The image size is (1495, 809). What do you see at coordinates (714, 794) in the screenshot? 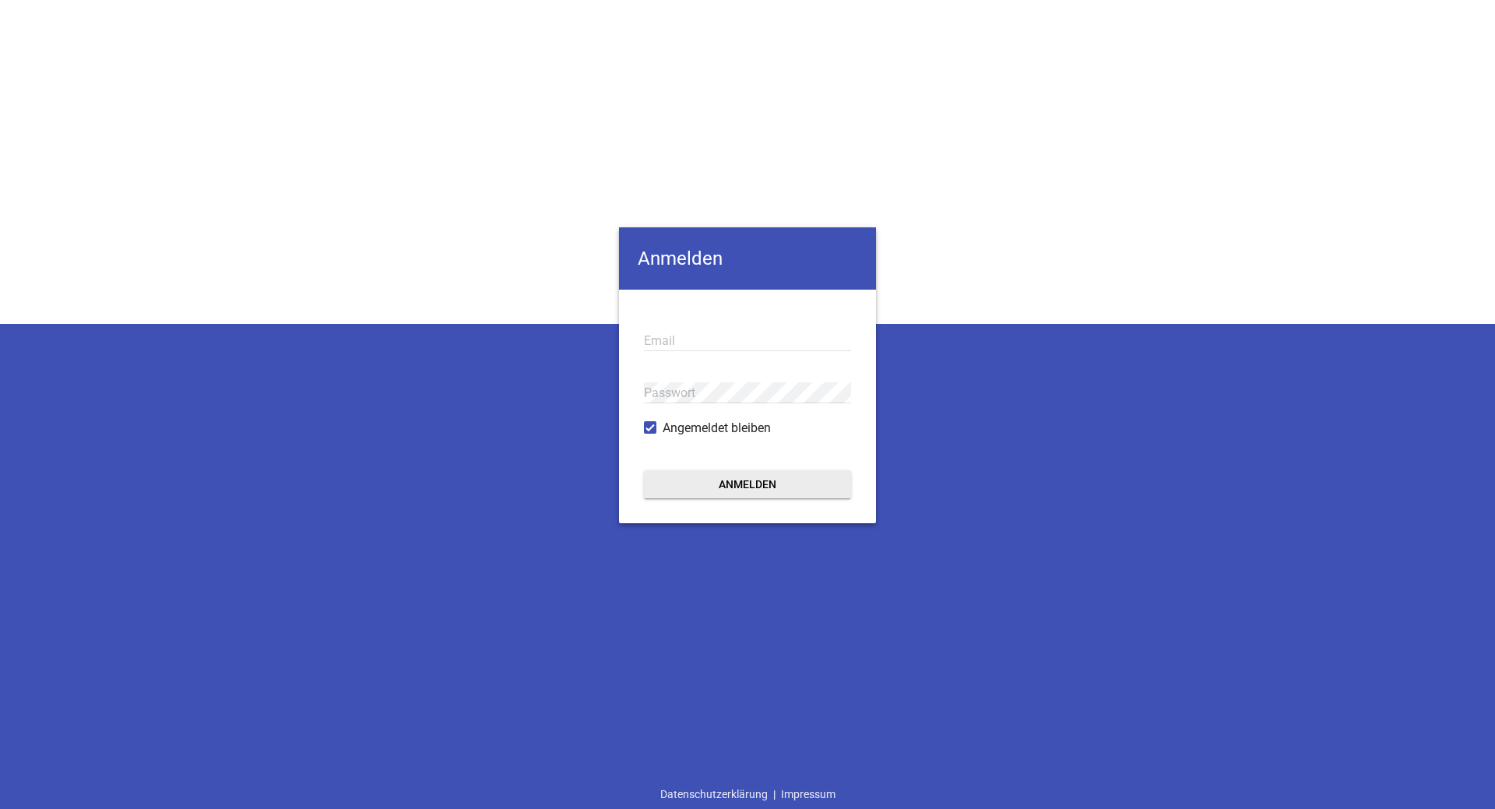
I see `a: Datenschutzerklärung` at bounding box center [714, 794].